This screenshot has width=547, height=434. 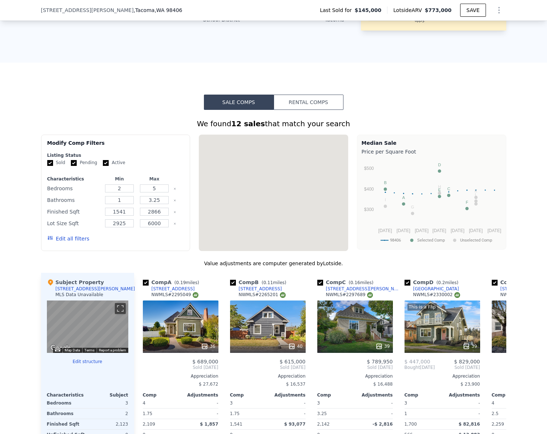 I want to click on span: $ 16,488, so click(x=383, y=384).